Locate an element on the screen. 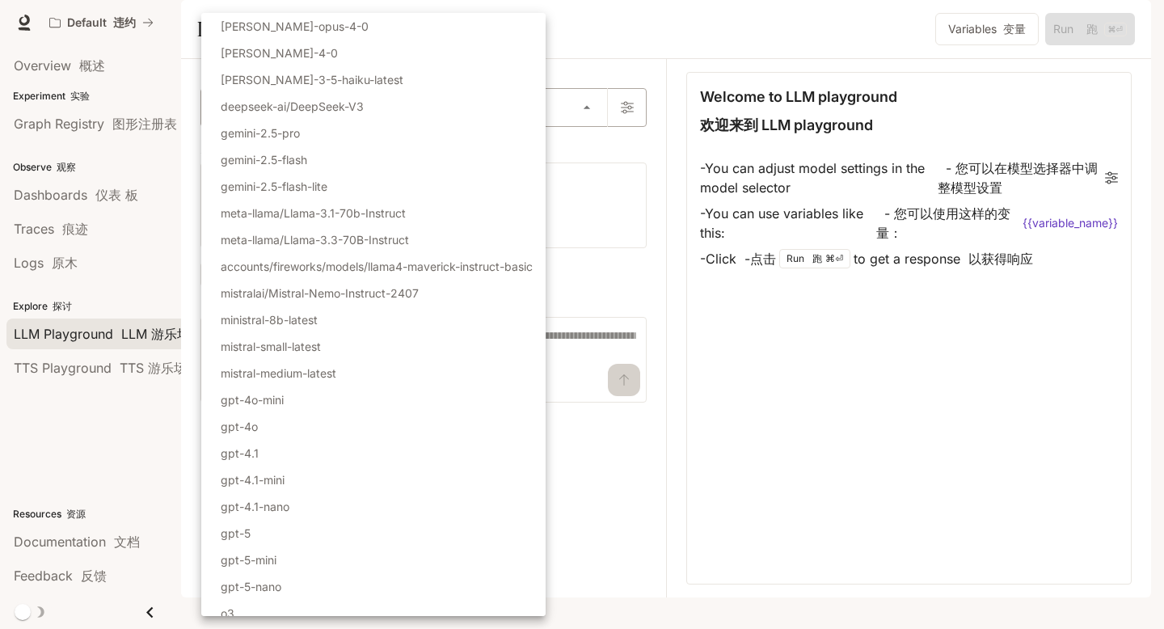  p: gemini-2.5-pro is located at coordinates (260, 133).